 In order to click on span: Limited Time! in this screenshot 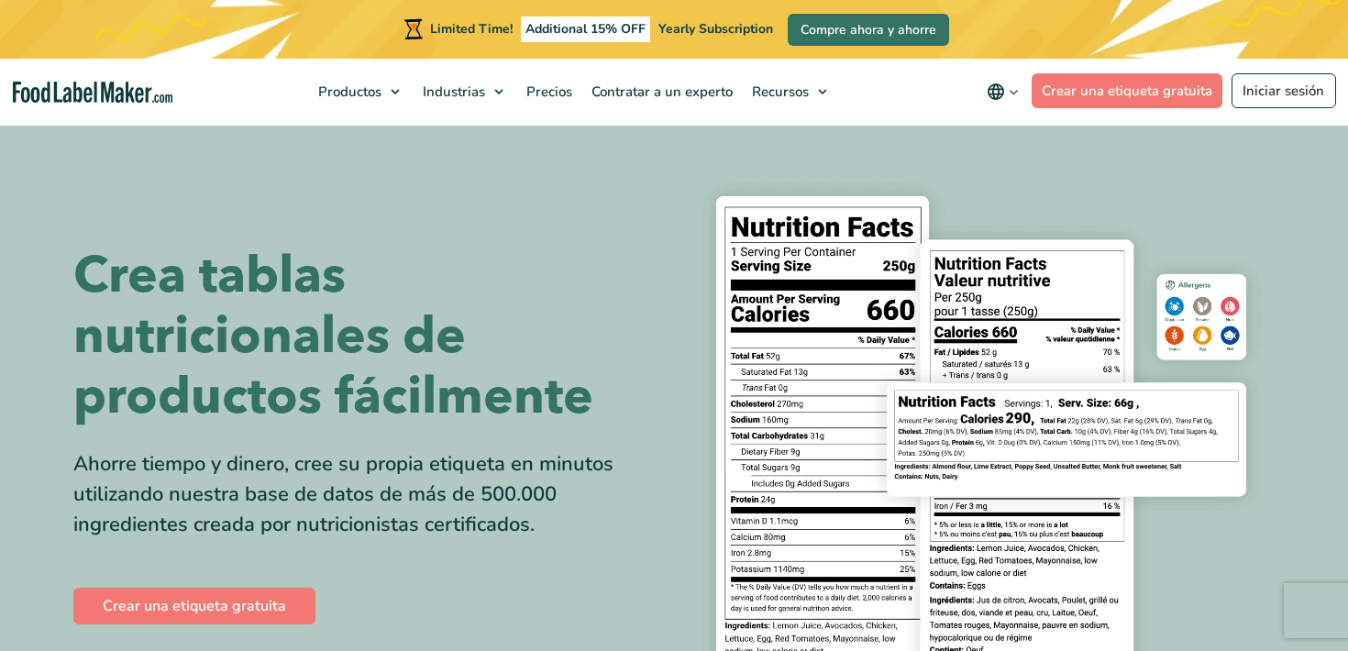, I will do `click(471, 28)`.